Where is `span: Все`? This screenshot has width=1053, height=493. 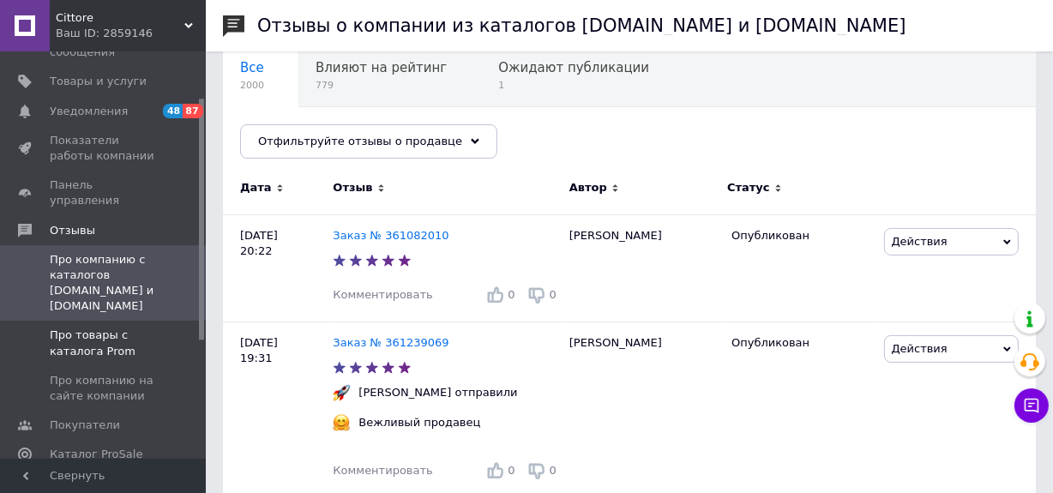
span: Все is located at coordinates (252, 68).